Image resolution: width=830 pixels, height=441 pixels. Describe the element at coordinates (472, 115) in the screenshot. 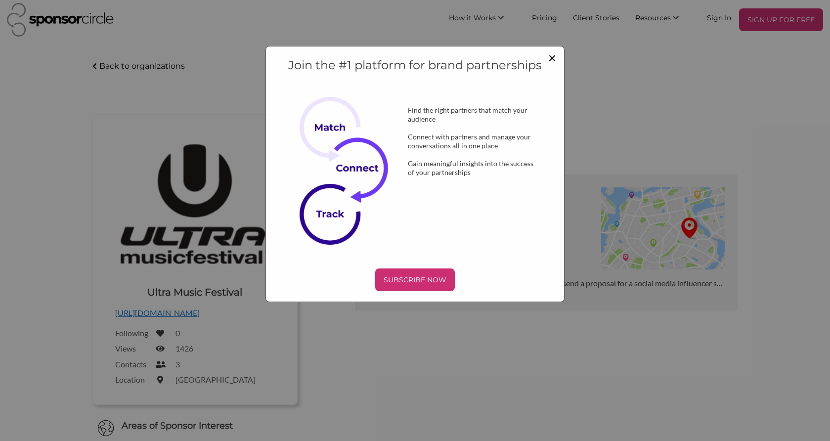

I see `div: Find the right partners that match your audience` at that location.